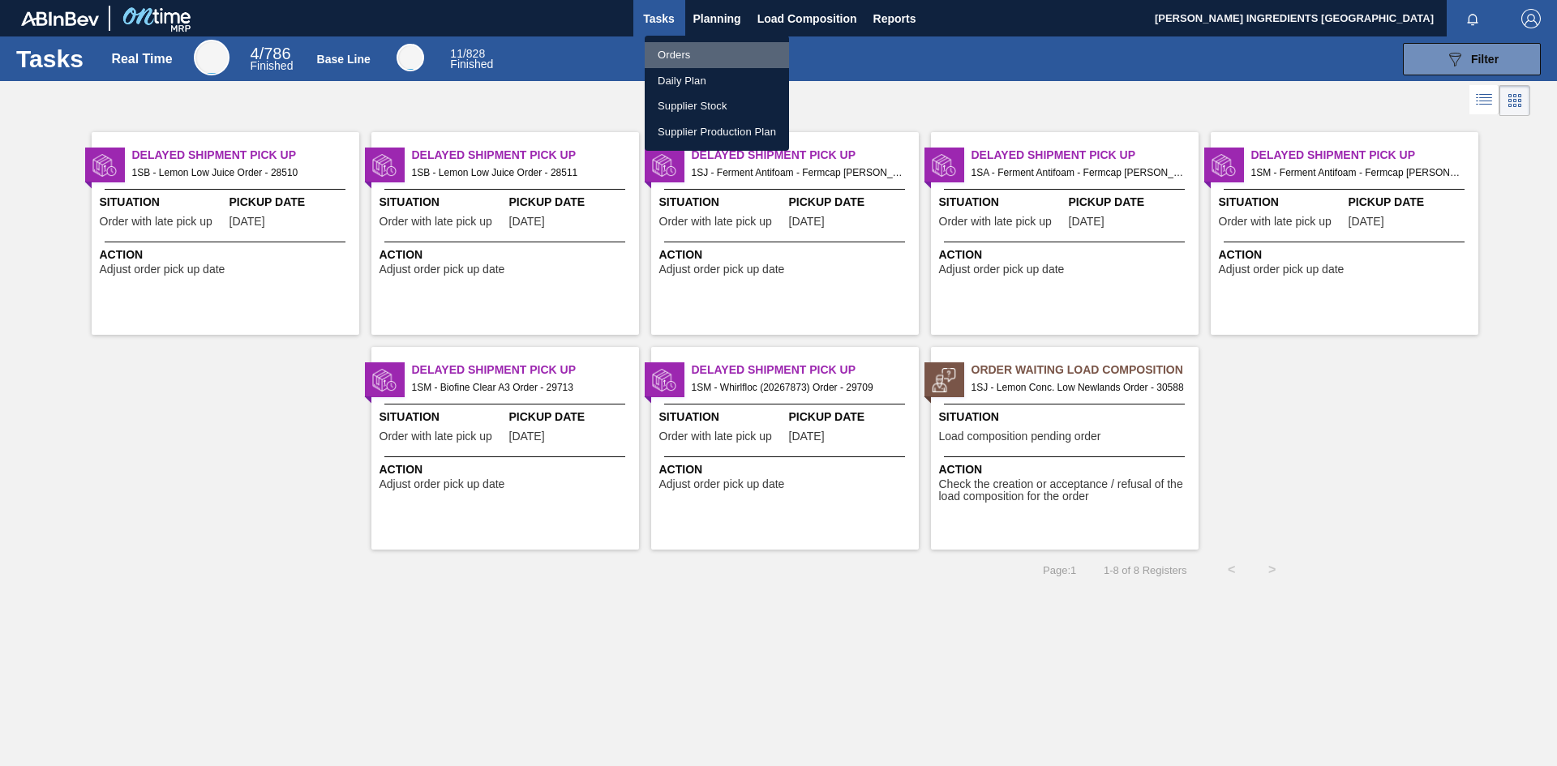  Describe the element at coordinates (717, 81) in the screenshot. I see `li: Daily Plan` at that location.